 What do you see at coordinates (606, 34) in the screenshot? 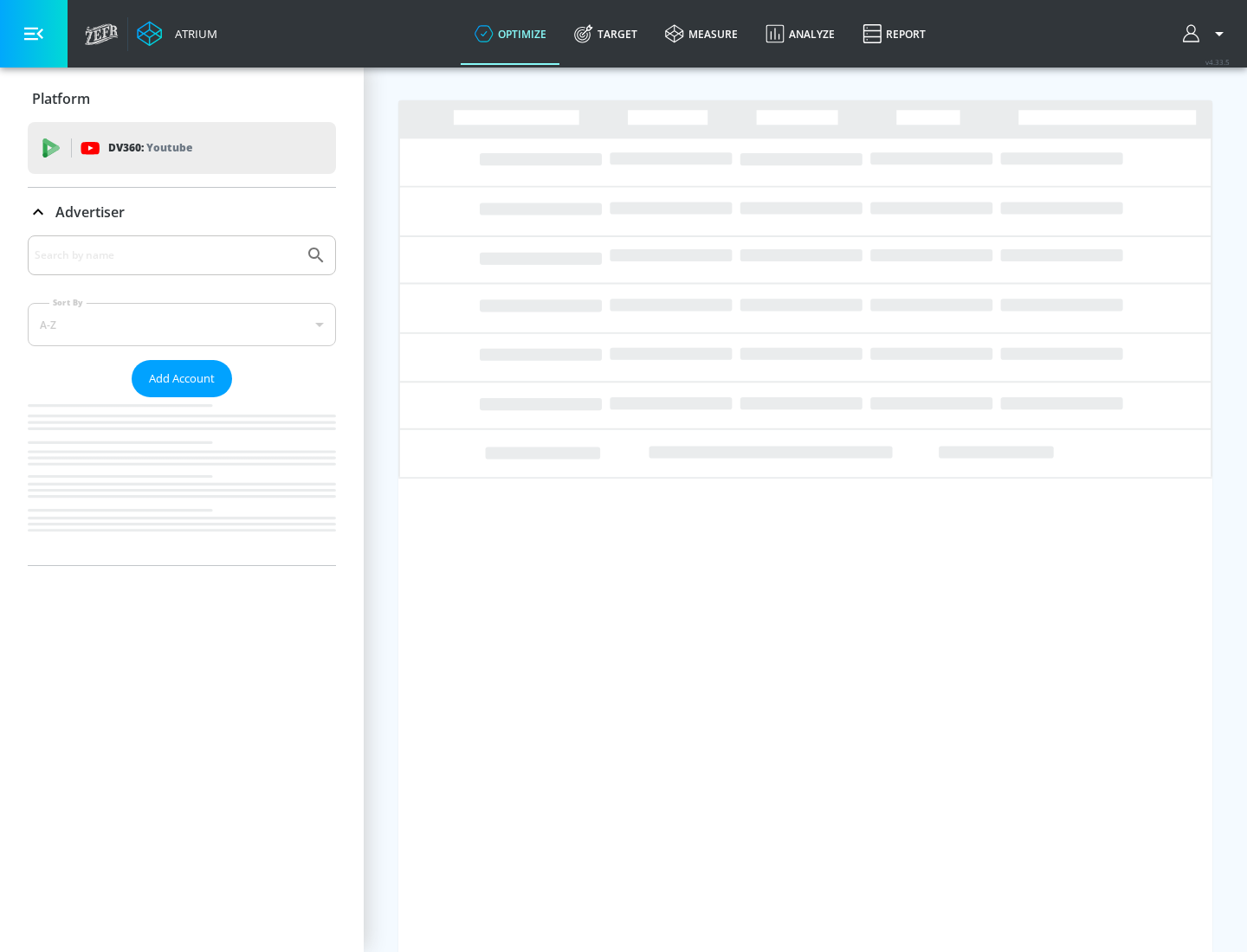
I see `a: Target` at bounding box center [606, 34].